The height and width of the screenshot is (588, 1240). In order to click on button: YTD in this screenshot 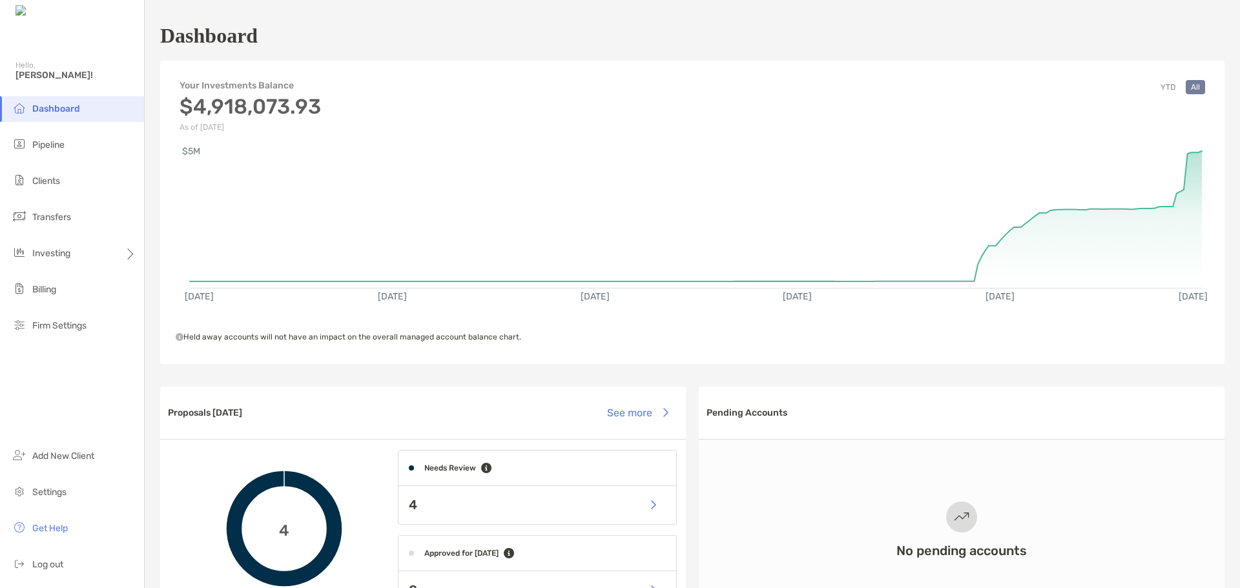, I will do `click(1168, 87)`.